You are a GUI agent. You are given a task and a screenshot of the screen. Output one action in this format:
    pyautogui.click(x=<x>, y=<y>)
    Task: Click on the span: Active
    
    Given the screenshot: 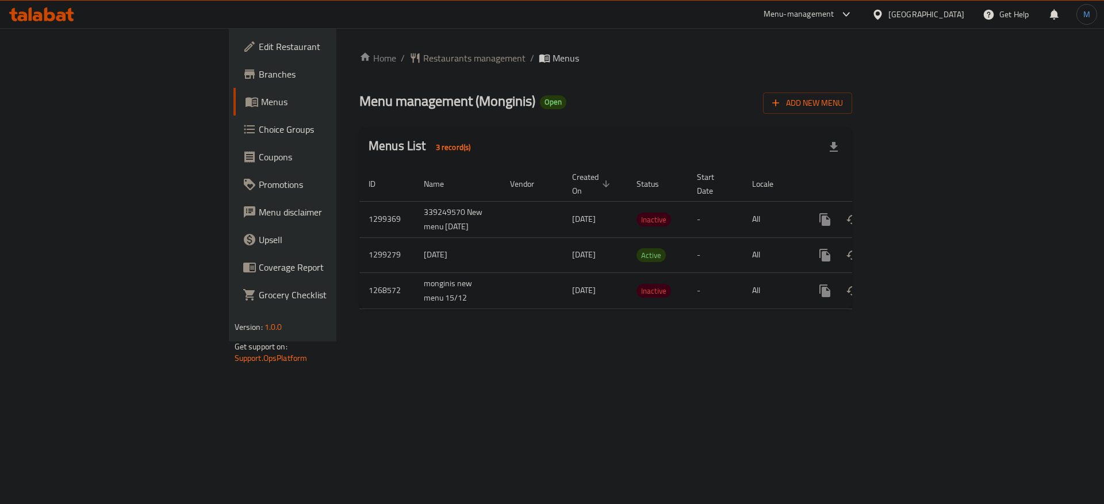 What is the action you would take?
    pyautogui.click(x=651, y=255)
    